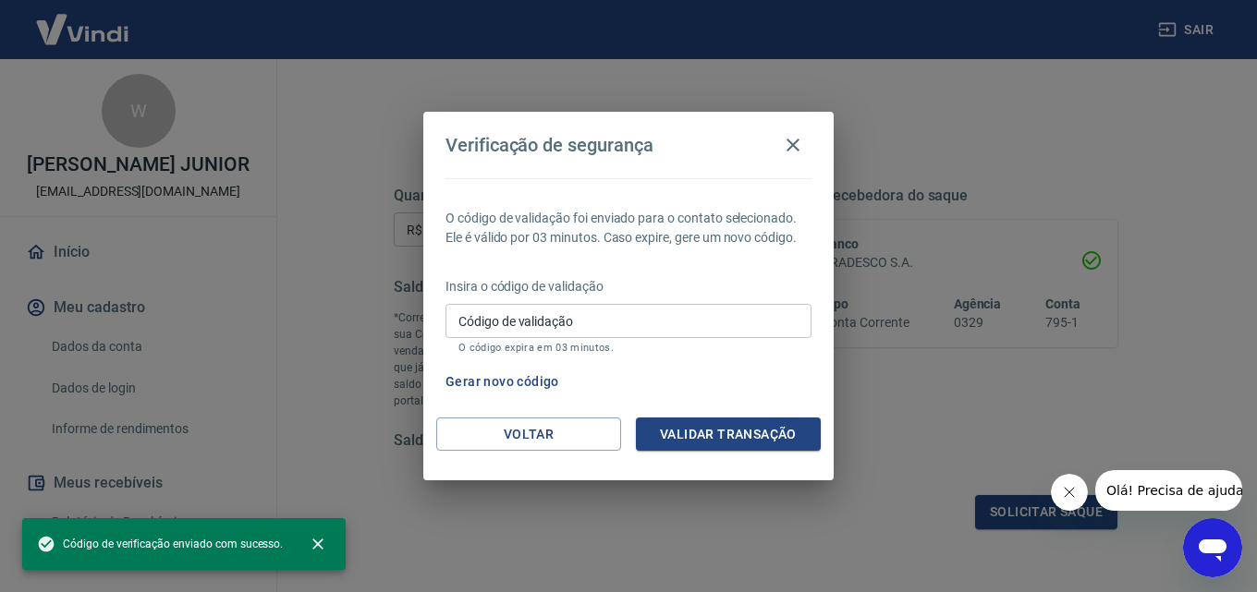  What do you see at coordinates (549, 145) in the screenshot?
I see `h4: Verificação de segurança` at bounding box center [549, 145].